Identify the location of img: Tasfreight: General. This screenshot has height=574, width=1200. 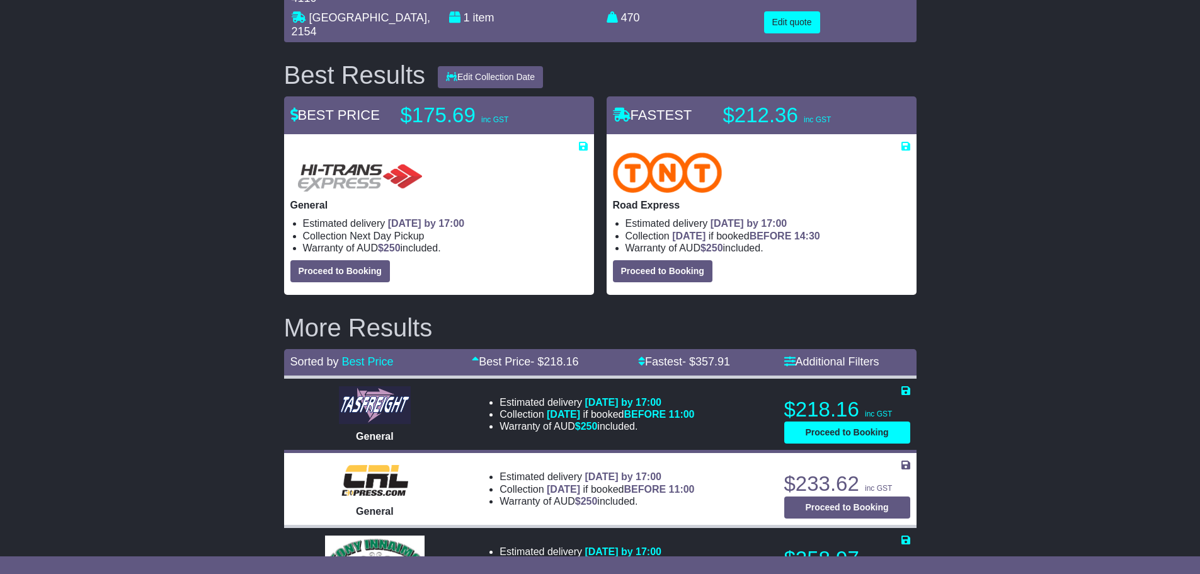
(375, 405).